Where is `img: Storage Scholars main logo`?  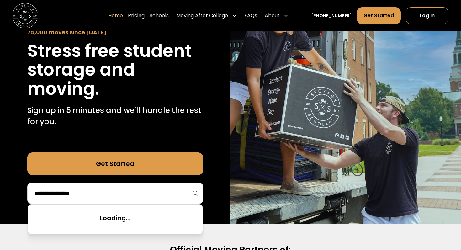
img: Storage Scholars main logo is located at coordinates (25, 16).